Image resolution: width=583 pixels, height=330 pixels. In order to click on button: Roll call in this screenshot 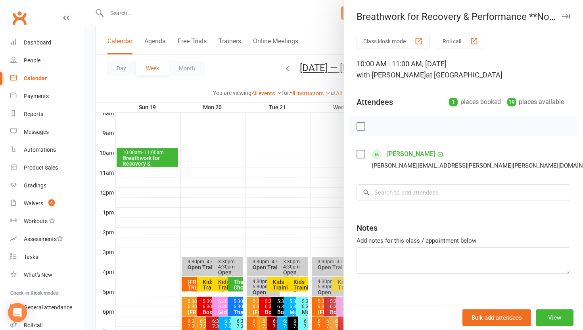, I will do `click(461, 41)`.